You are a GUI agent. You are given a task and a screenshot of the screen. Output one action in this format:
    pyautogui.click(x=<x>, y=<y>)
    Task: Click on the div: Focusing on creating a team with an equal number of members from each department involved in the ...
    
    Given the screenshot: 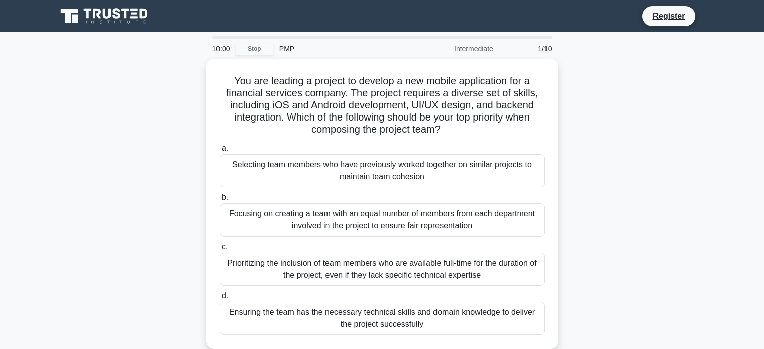 What is the action you would take?
    pyautogui.click(x=382, y=220)
    